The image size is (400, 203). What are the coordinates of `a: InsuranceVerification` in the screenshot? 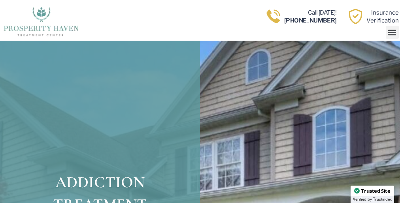 It's located at (383, 17).